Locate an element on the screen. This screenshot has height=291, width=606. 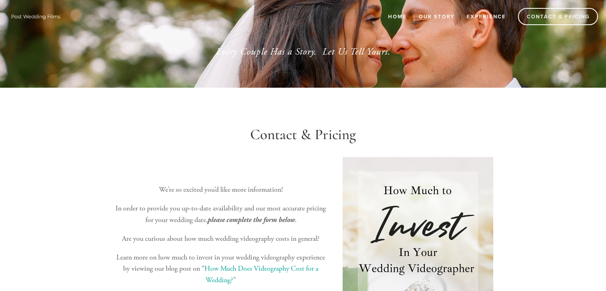
p: We’re so excited you’d like more information! is located at coordinates (221, 190).